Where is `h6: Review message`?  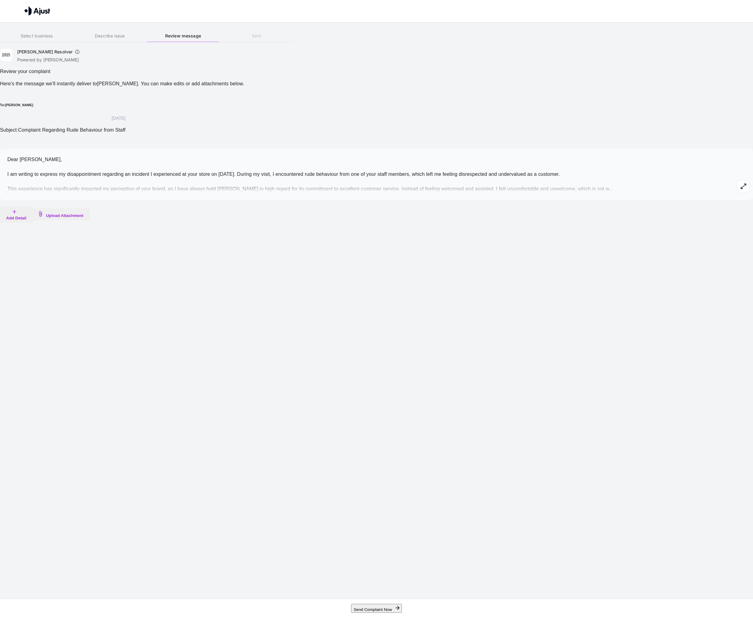 h6: Review message is located at coordinates (183, 36).